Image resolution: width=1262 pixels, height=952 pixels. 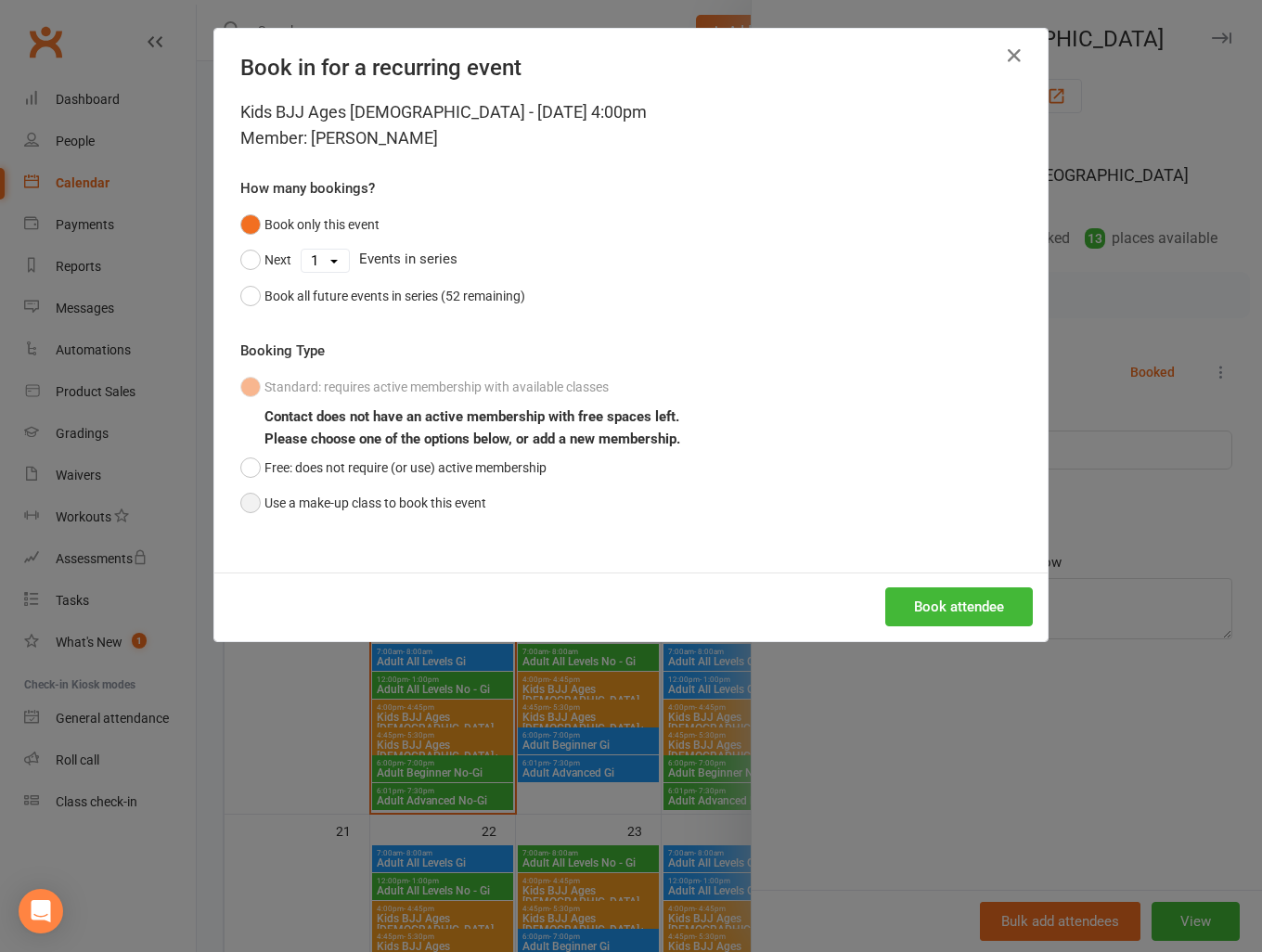 I want to click on b: Please choose one of the options below, or add a new membership., so click(x=472, y=439).